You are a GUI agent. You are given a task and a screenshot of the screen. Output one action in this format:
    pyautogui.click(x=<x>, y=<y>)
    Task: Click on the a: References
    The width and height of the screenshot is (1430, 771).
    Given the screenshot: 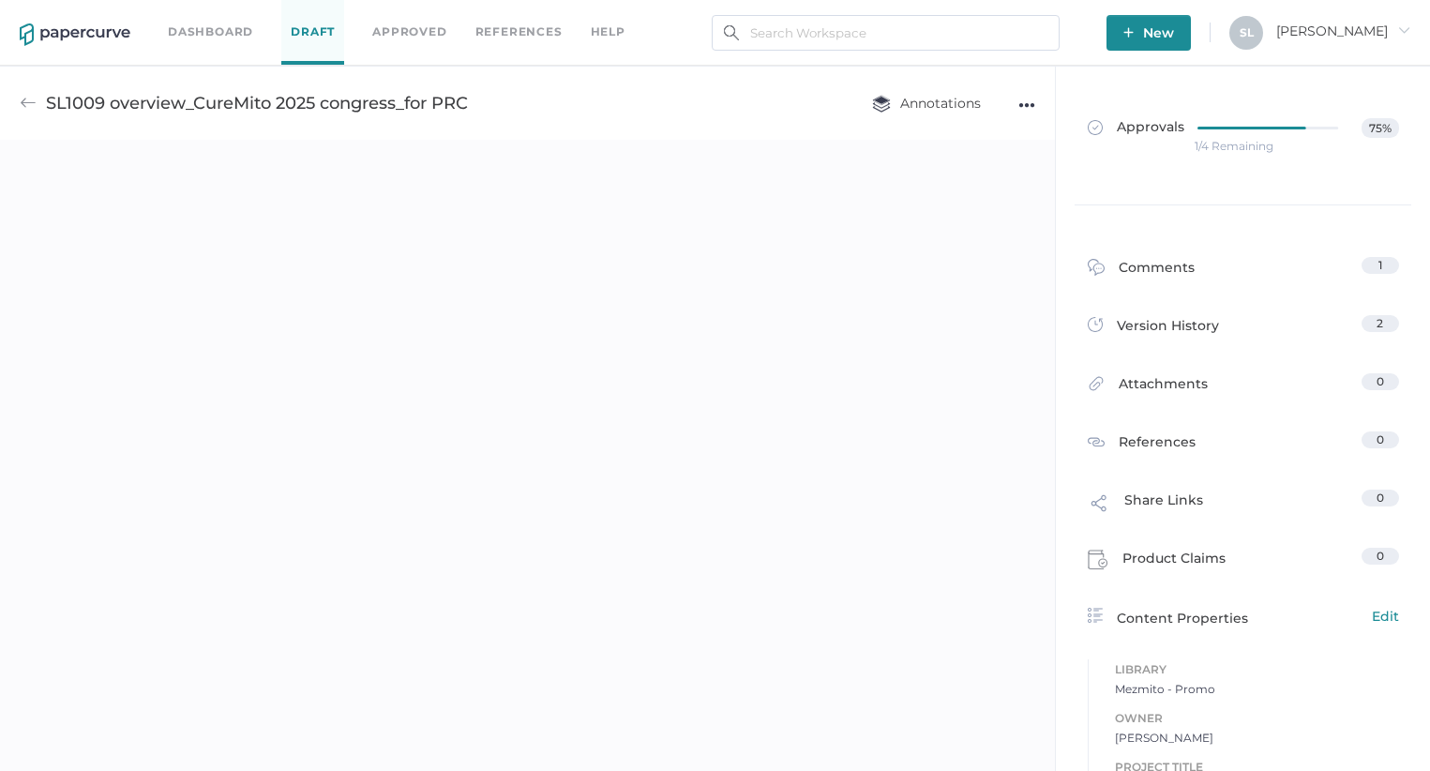 What is the action you would take?
    pyautogui.click(x=518, y=32)
    